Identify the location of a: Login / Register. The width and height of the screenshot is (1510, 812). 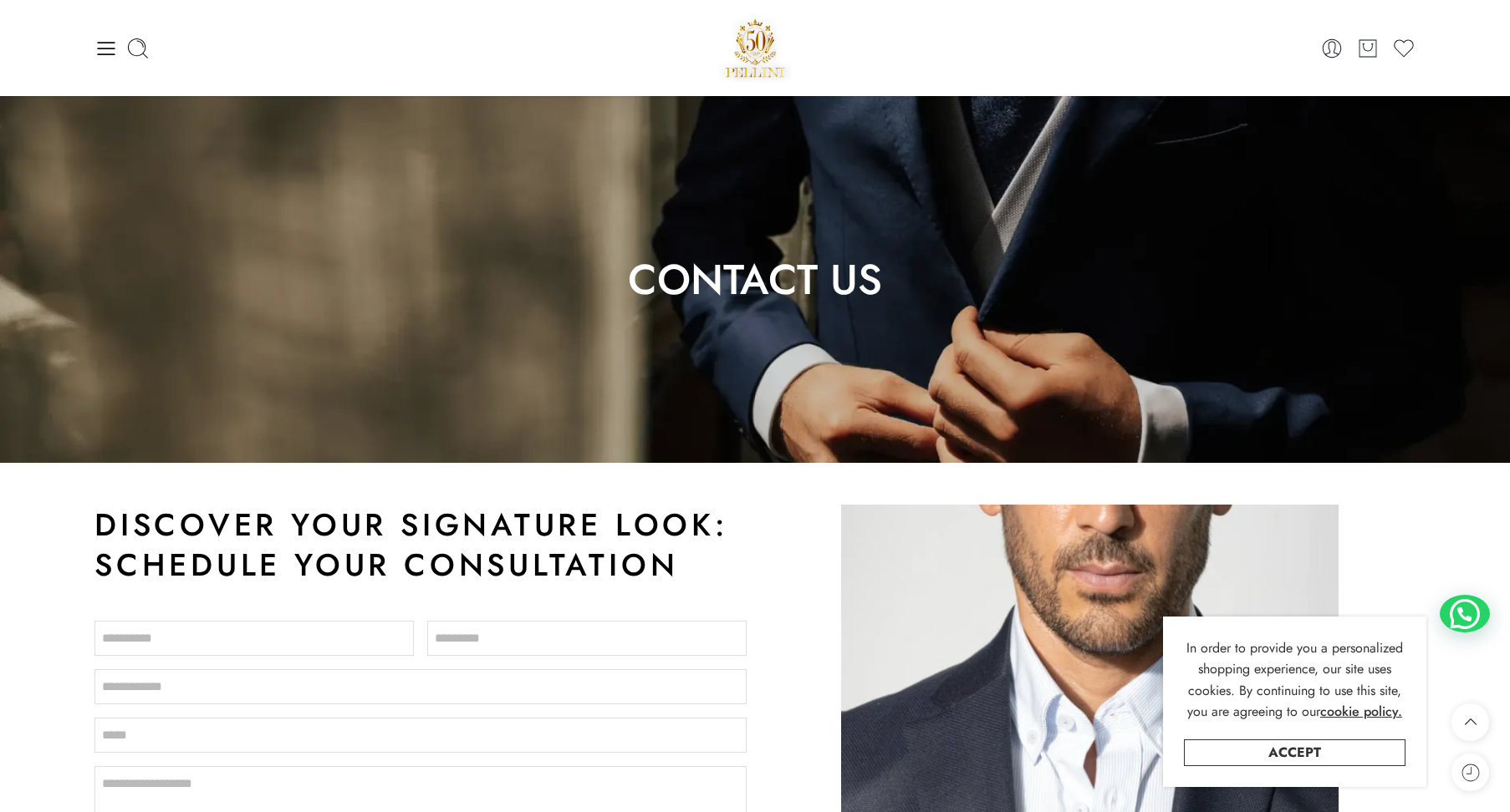
(1332, 49).